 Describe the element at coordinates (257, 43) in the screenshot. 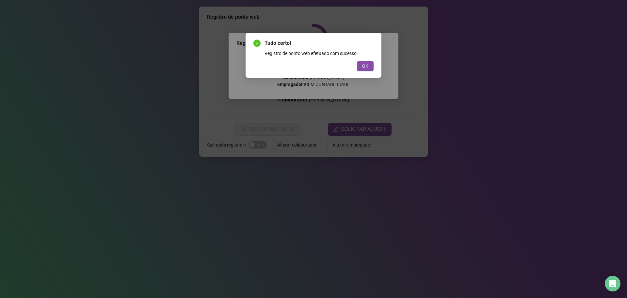

I see `span: check-circle` at that location.